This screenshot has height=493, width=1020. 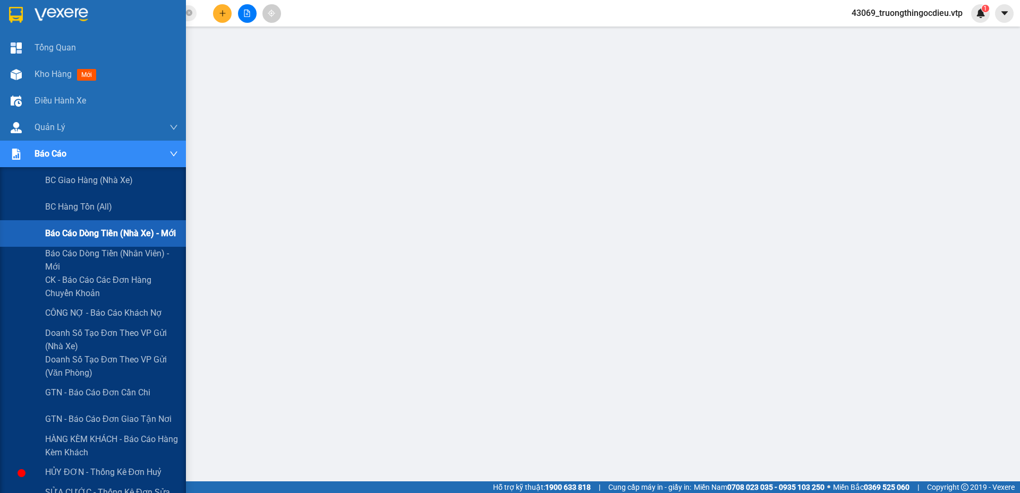 I want to click on img: icon-new-feature, so click(x=980, y=13).